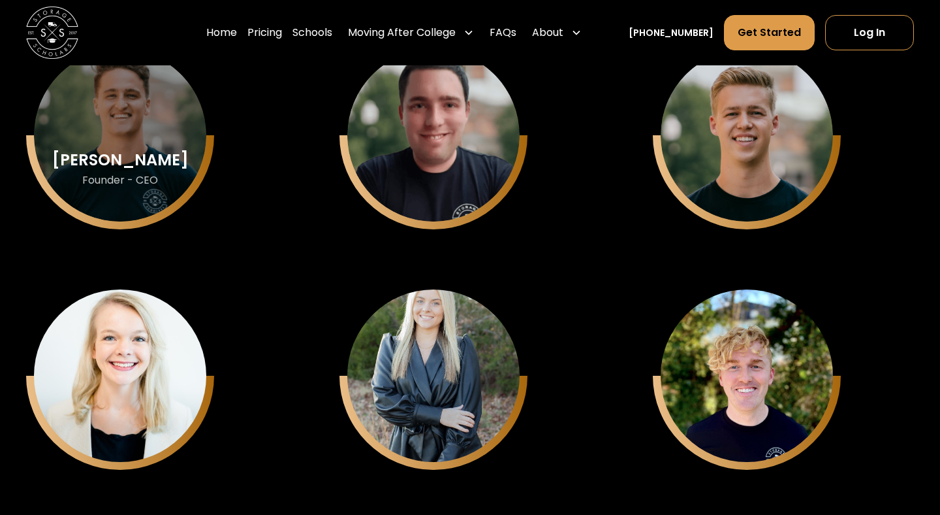 The height and width of the screenshot is (515, 940). I want to click on a: FAQs, so click(503, 33).